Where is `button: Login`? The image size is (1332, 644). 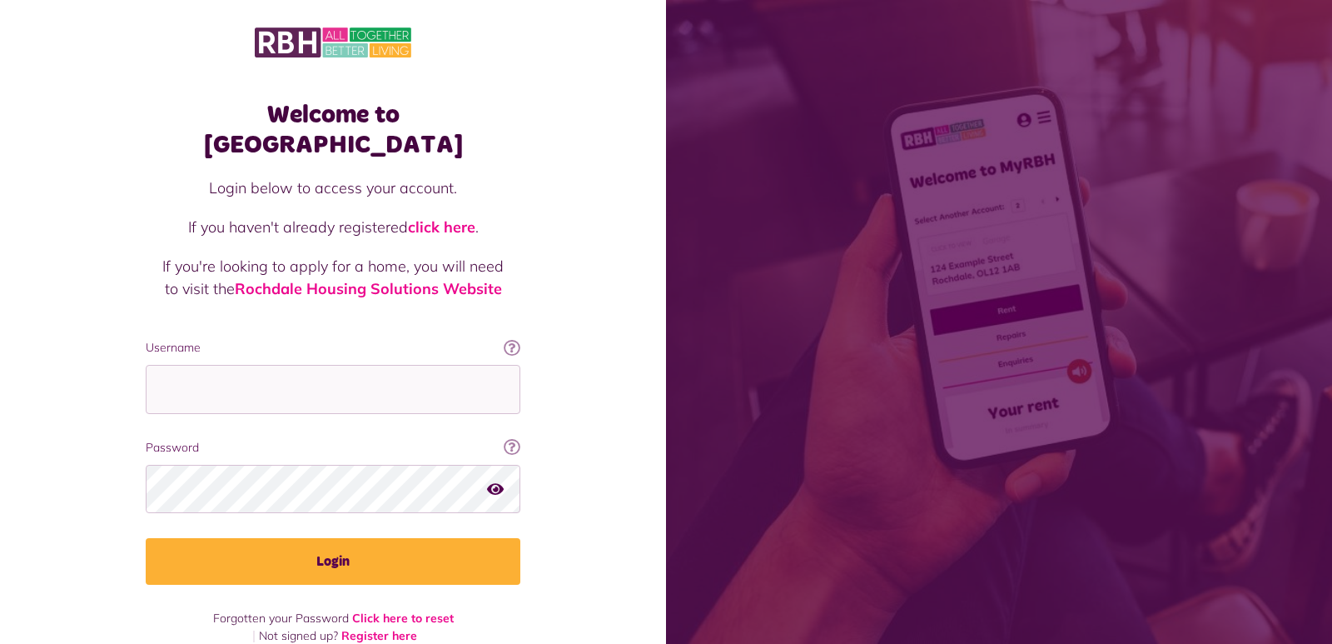 button: Login is located at coordinates (333, 561).